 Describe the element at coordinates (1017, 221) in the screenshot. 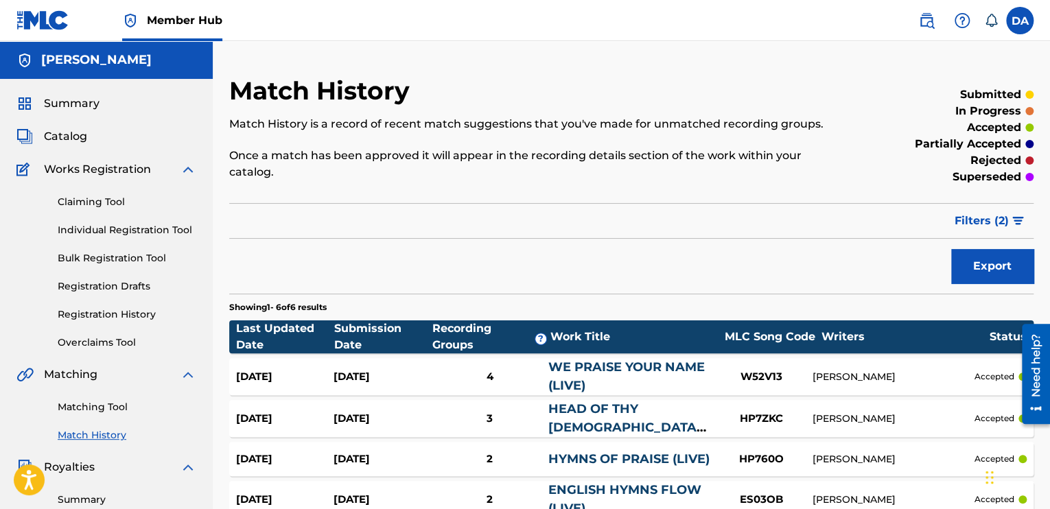

I see `img: filter` at that location.